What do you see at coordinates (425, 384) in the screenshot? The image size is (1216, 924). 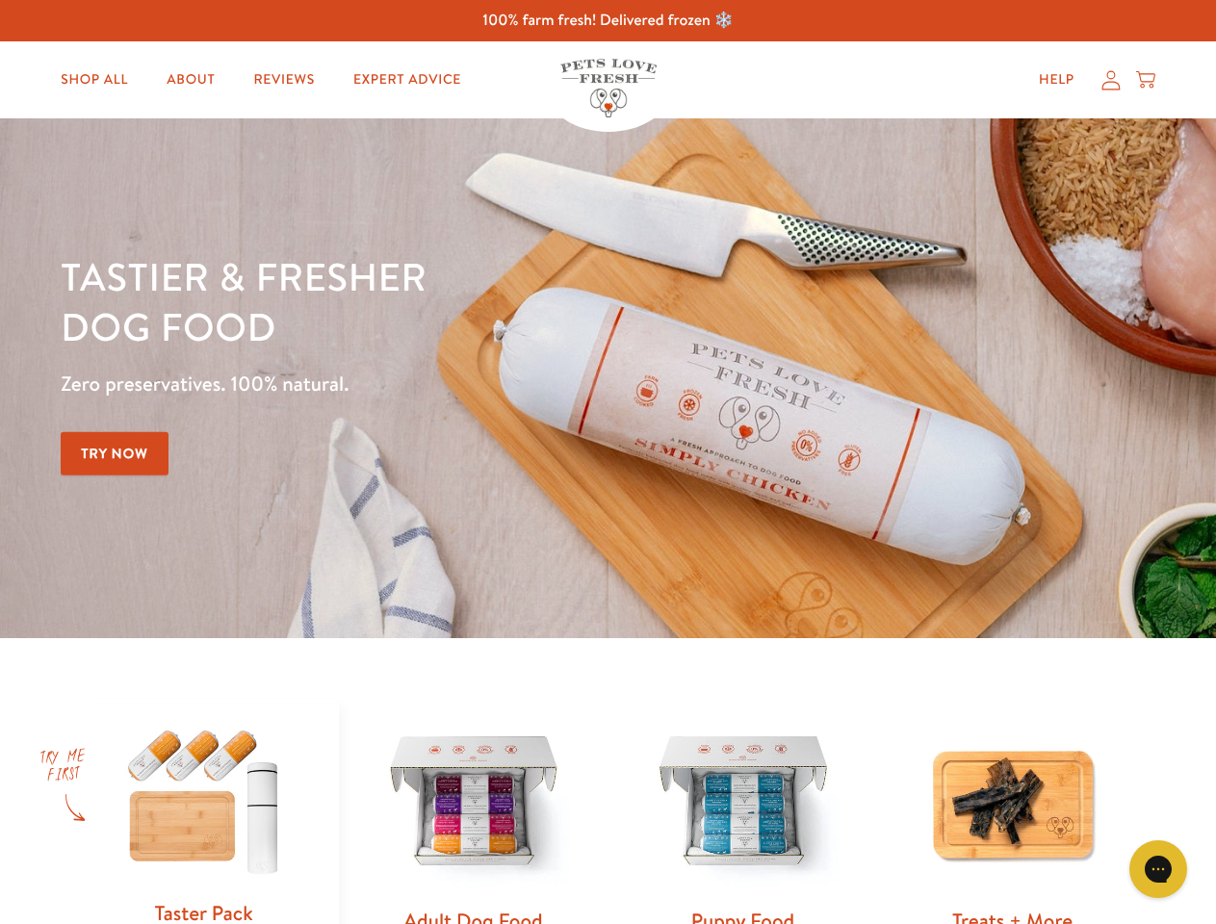 I see `p: Zero preservatives. 100% natural.` at bounding box center [425, 384].